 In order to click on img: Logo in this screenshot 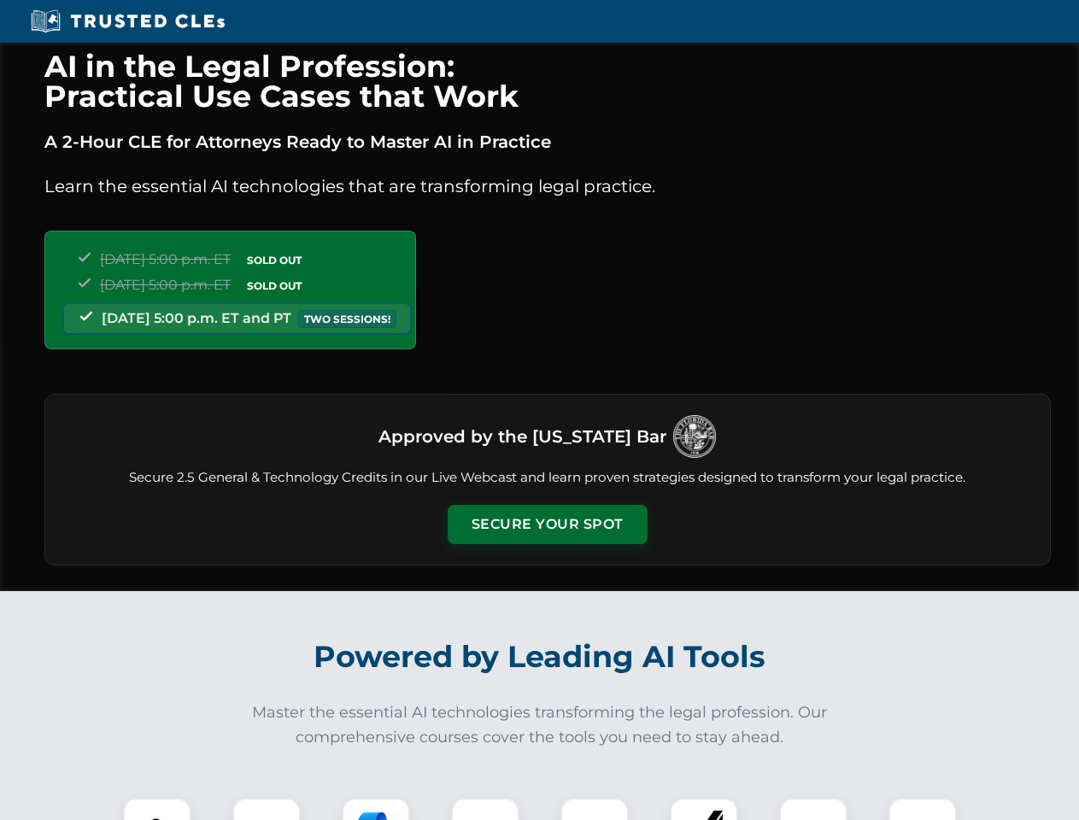, I will do `click(695, 437)`.